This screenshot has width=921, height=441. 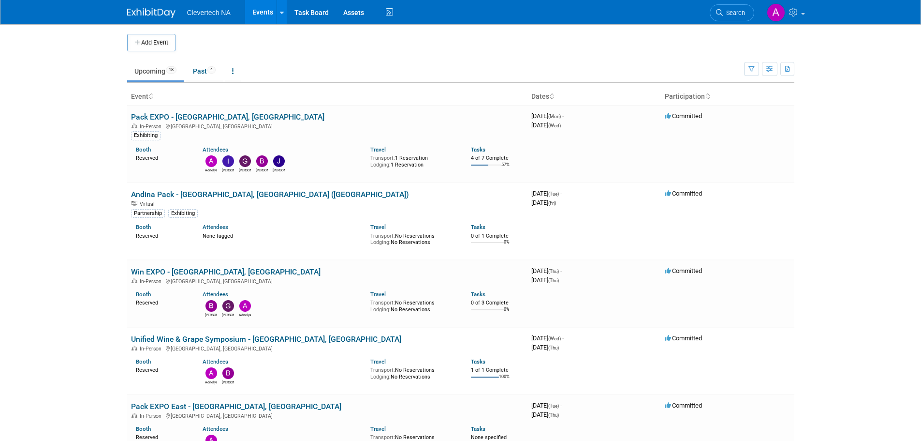 What do you see at coordinates (228, 161) in the screenshot?
I see `img: Ildiko Nyeste` at bounding box center [228, 161].